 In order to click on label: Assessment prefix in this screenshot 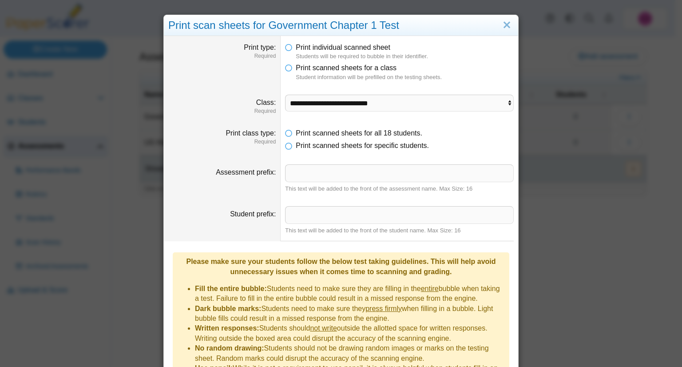, I will do `click(245, 172)`.